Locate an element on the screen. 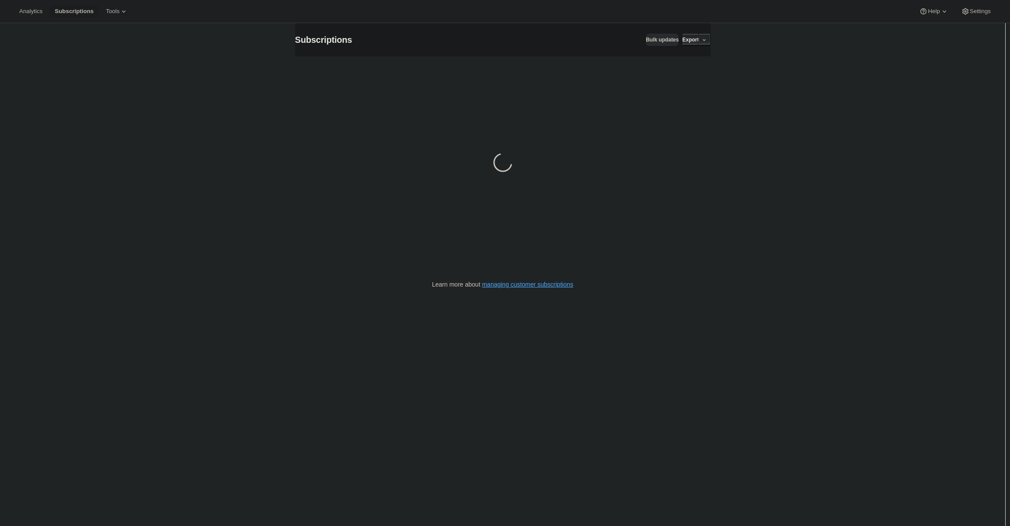 The width and height of the screenshot is (1010, 526). span: Export is located at coordinates (690, 40).